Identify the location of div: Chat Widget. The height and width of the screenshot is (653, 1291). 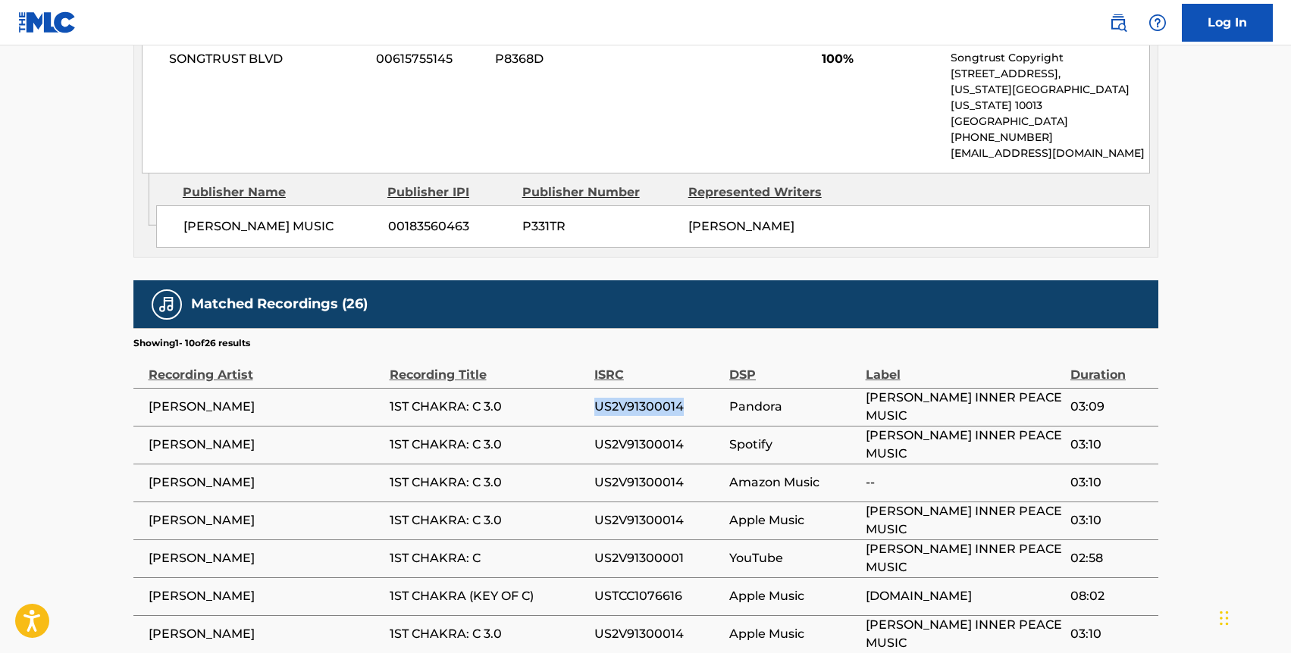
(1253, 617).